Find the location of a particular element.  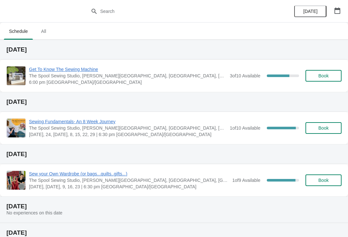

img: Get To Know The Sewing Machine | The Spool Sewing Studio, Fitzgerald Avenue, Courtenay, BC, Canad... is located at coordinates (16, 76).